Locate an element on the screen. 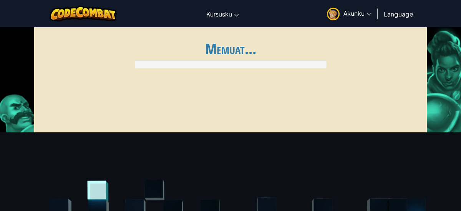 This screenshot has width=461, height=211. span: Akunku is located at coordinates (357, 13).